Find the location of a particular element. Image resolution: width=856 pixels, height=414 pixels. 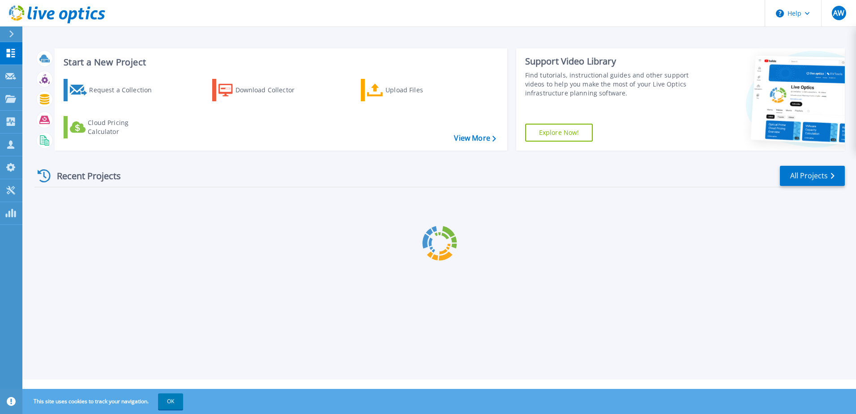

span: AW is located at coordinates (839, 13).